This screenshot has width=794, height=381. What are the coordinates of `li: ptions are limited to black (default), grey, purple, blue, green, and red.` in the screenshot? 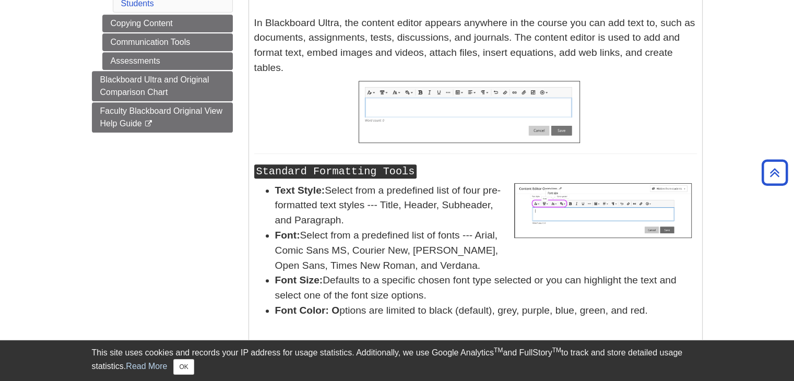 It's located at (486, 311).